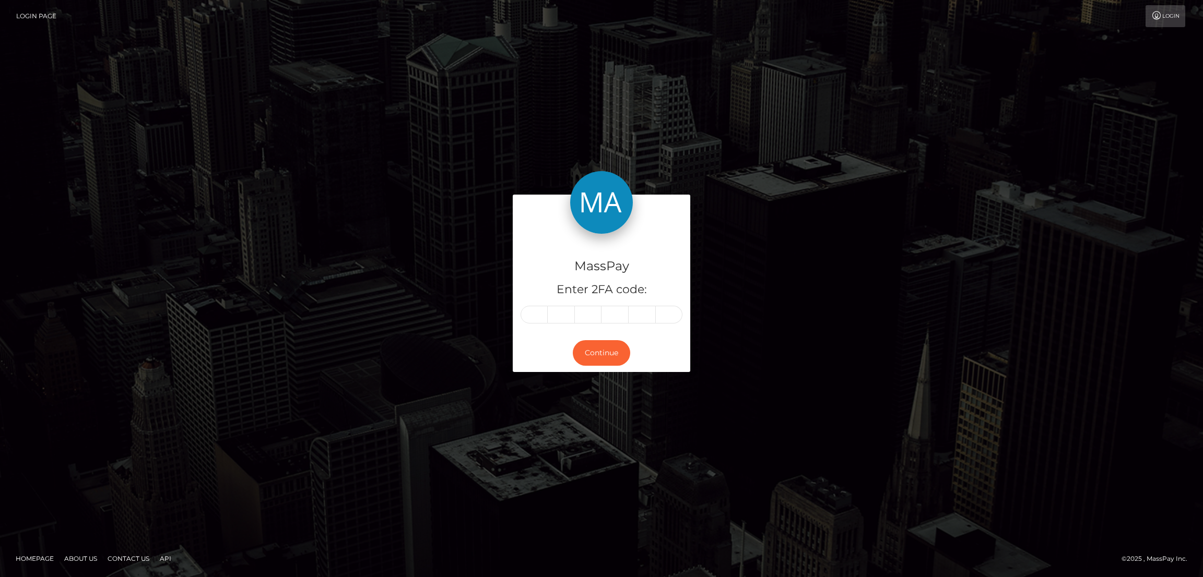 This screenshot has width=1203, height=577. What do you see at coordinates (601, 203) in the screenshot?
I see `img: MassPay` at bounding box center [601, 203].